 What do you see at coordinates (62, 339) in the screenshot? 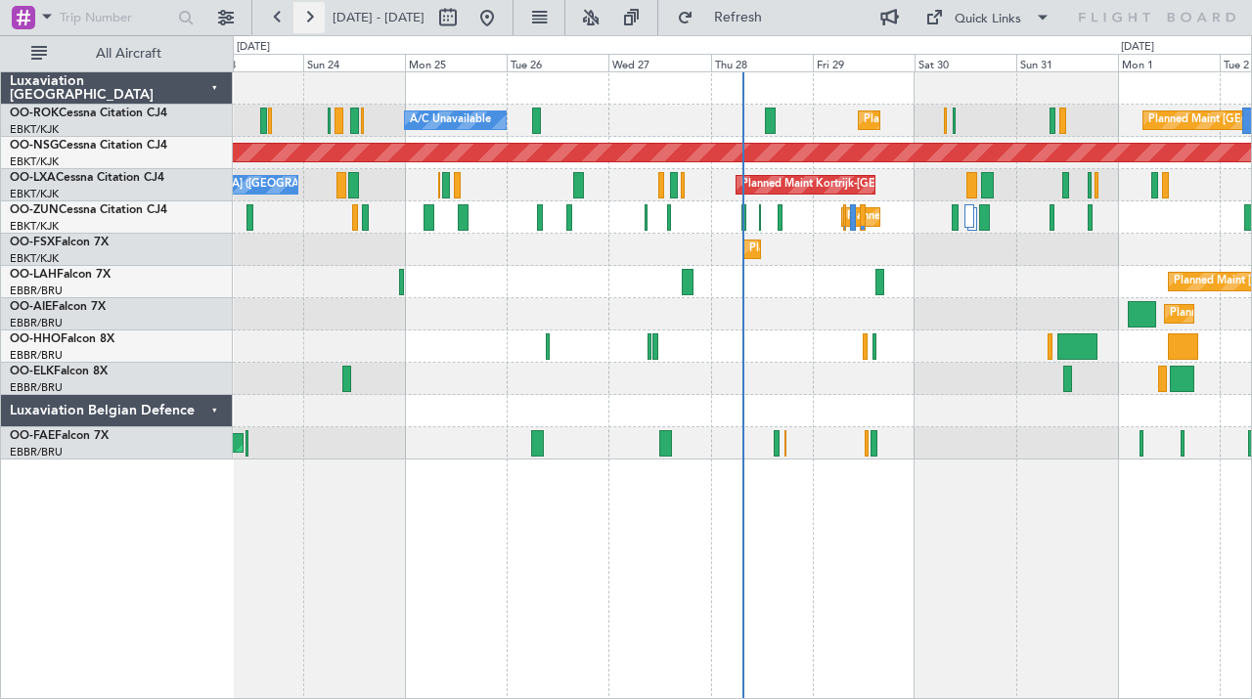
I see `a: OO-HHOFalcon 8X` at bounding box center [62, 339].